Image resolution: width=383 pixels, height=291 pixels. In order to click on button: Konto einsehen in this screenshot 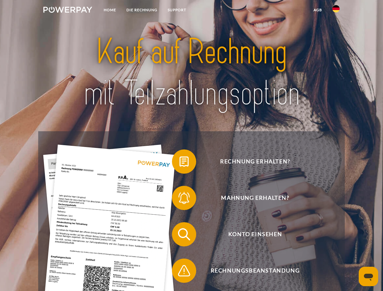, I will do `click(251, 234)`.